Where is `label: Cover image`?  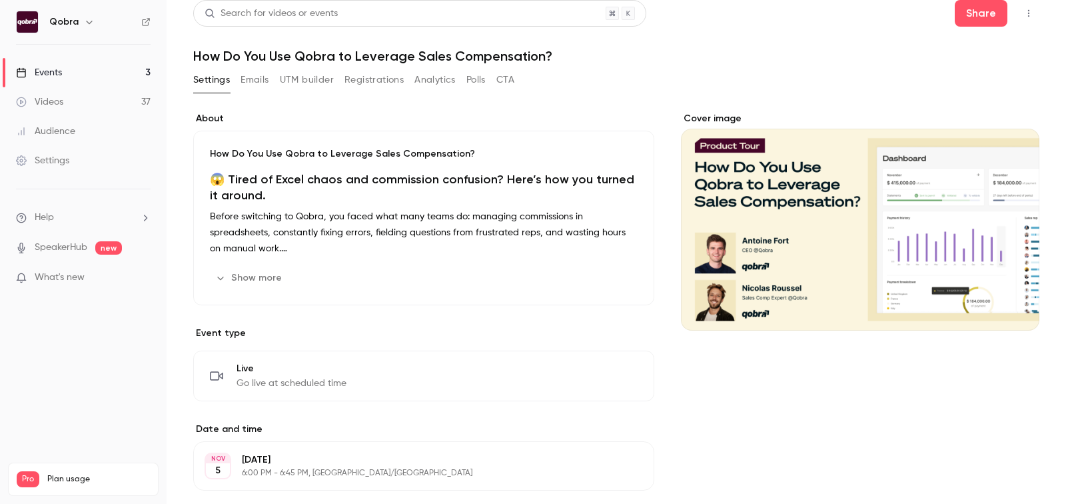
label: Cover image is located at coordinates (860, 119).